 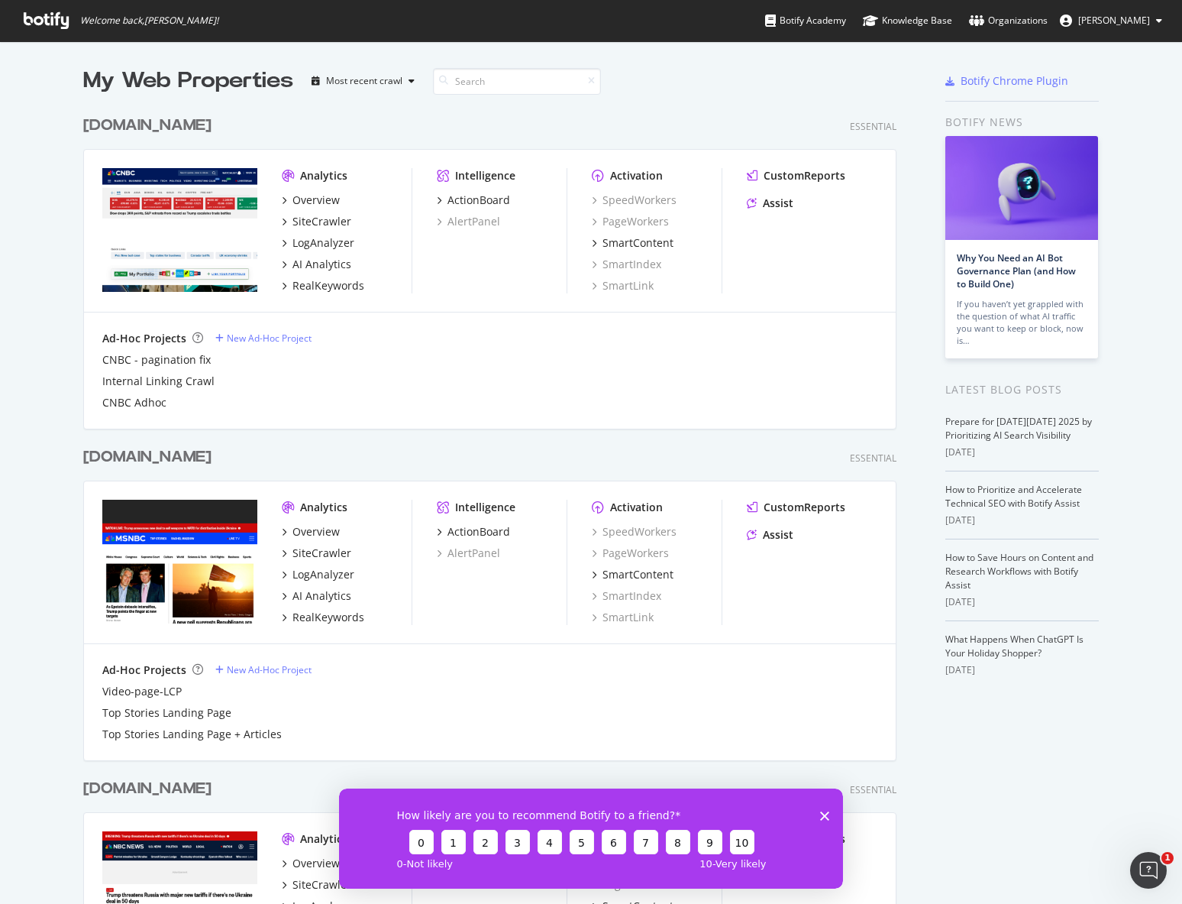 I want to click on div: CustomReports, so click(x=804, y=507).